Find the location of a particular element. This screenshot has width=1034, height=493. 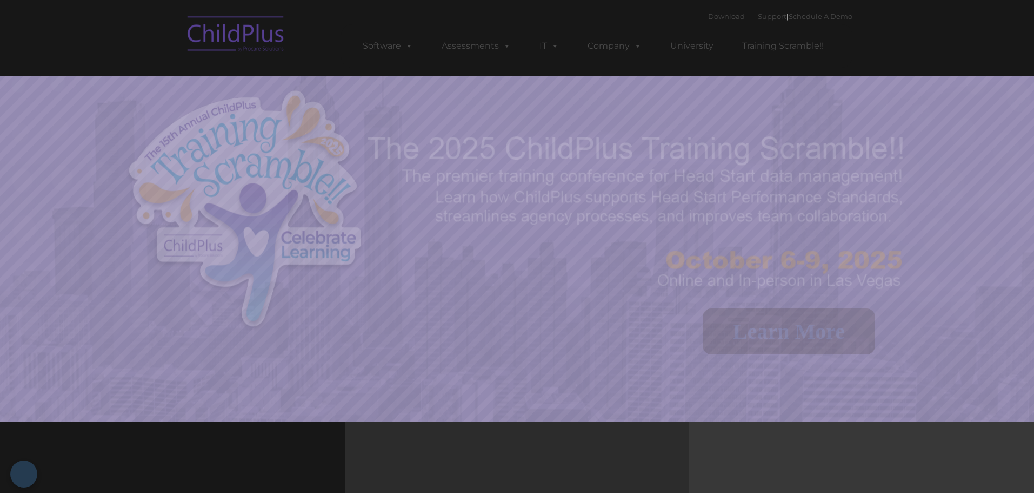

a: Assessments is located at coordinates (476, 46).